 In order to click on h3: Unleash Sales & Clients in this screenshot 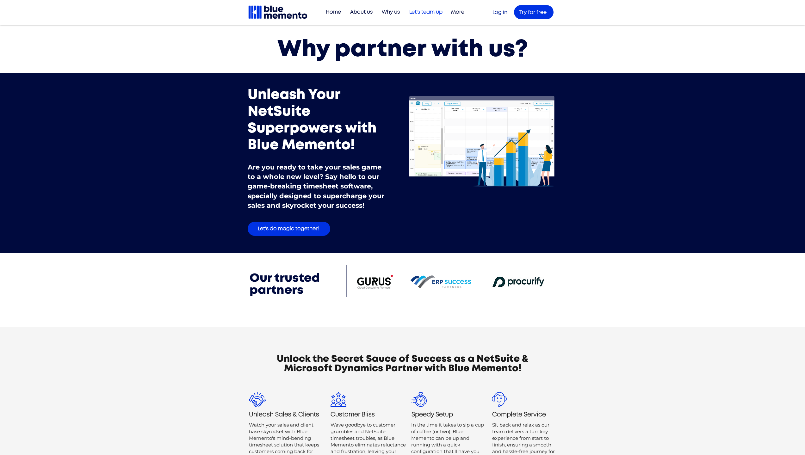, I will do `click(285, 415)`.